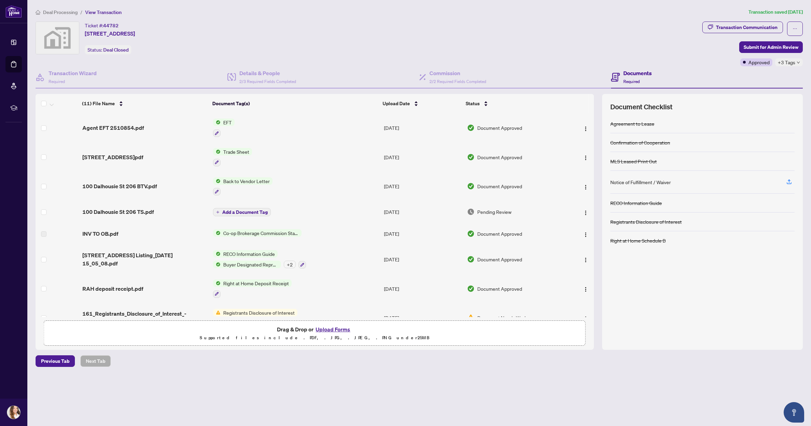  Describe the element at coordinates (472, 104) in the screenshot. I see `span: Status` at that location.